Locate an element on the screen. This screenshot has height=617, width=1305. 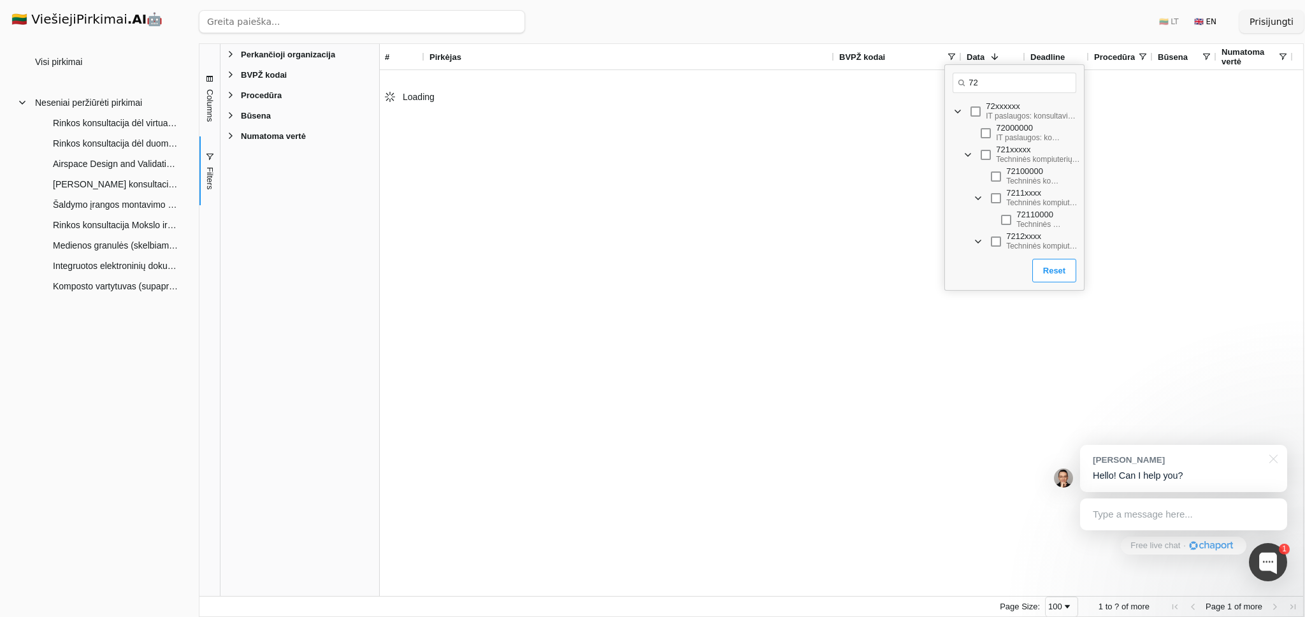
div: Page Size is located at coordinates (1062, 607).